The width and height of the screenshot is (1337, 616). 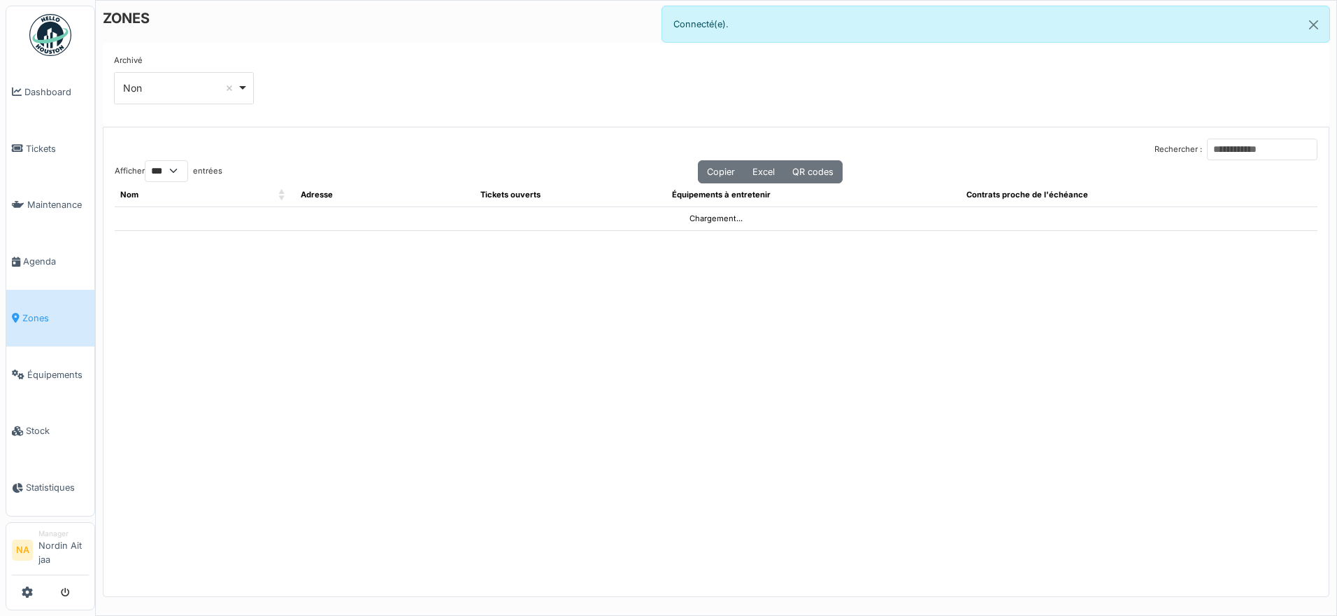 What do you see at coordinates (50, 205) in the screenshot?
I see `a: Maintenance` at bounding box center [50, 205].